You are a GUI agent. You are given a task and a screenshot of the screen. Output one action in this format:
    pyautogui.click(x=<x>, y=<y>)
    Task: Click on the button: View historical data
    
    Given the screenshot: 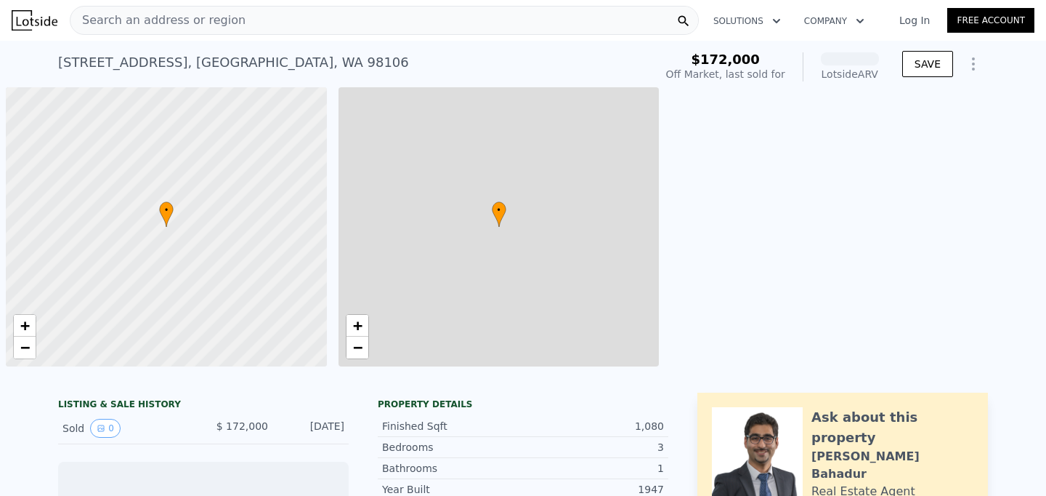 What is the action you would take?
    pyautogui.click(x=105, y=428)
    